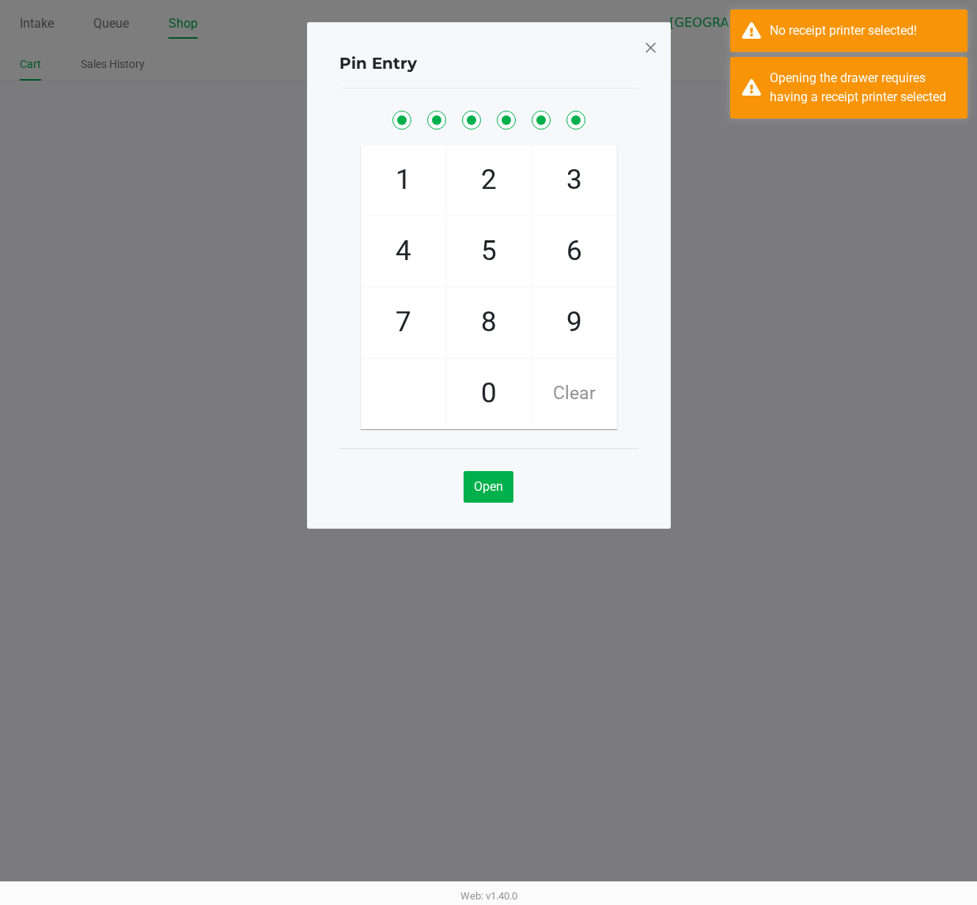 This screenshot has width=977, height=905. Describe the element at coordinates (378, 63) in the screenshot. I see `h4: Pin Entry` at that location.